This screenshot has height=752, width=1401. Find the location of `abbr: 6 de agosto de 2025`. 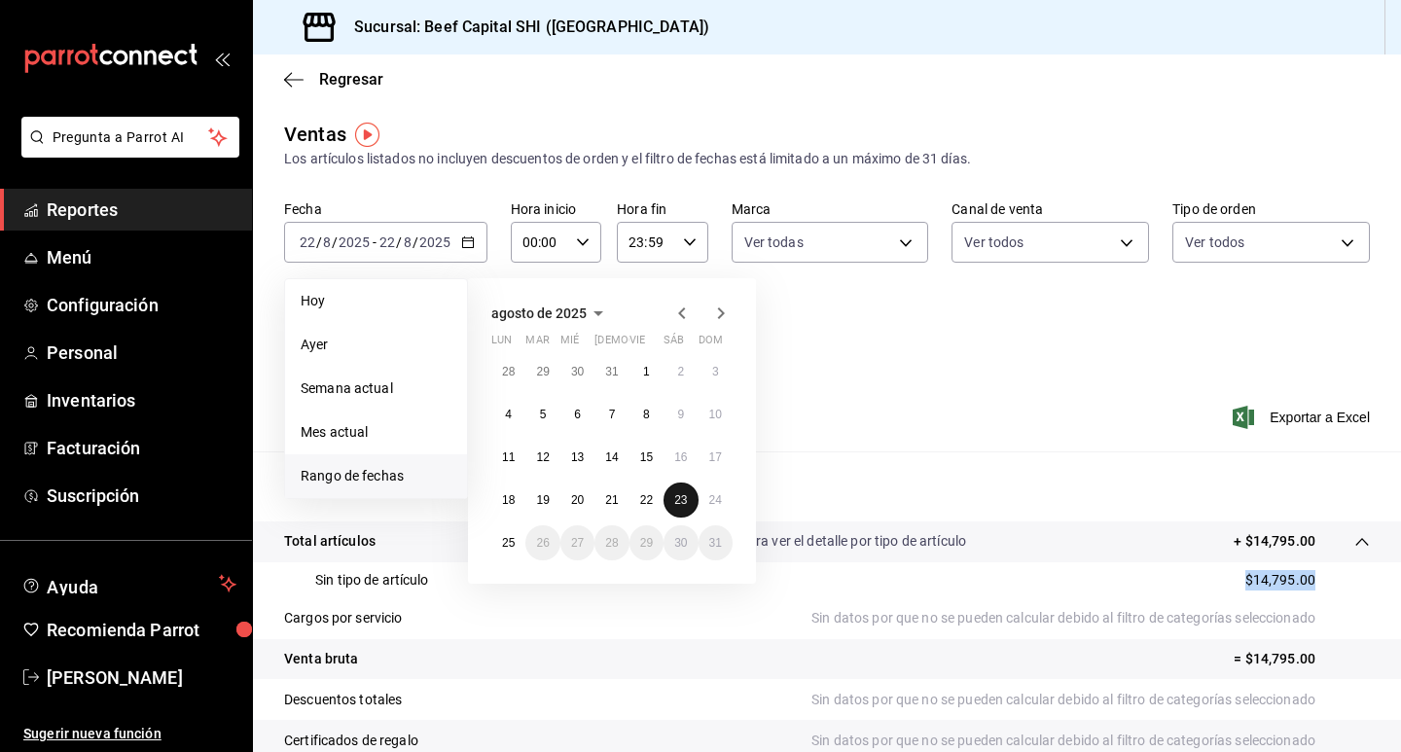

abbr: 6 de agosto de 2025 is located at coordinates (577, 415).